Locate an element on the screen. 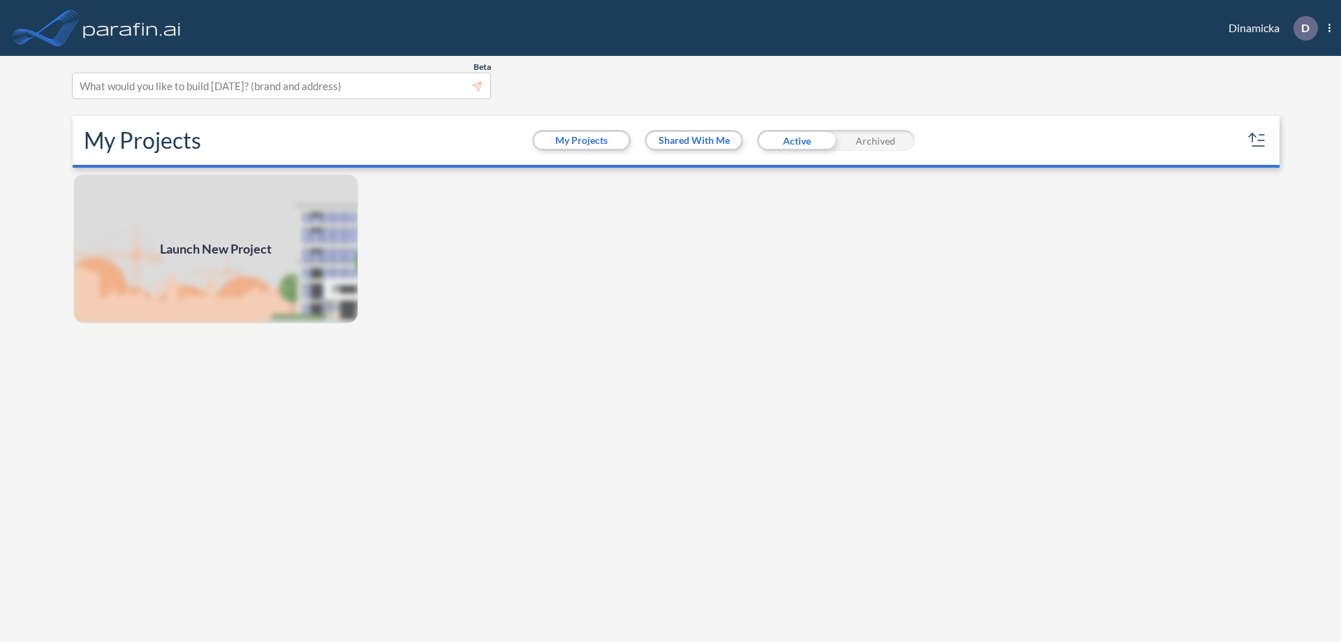 The width and height of the screenshot is (1341, 642). a: Launch New Project is located at coordinates (216, 249).